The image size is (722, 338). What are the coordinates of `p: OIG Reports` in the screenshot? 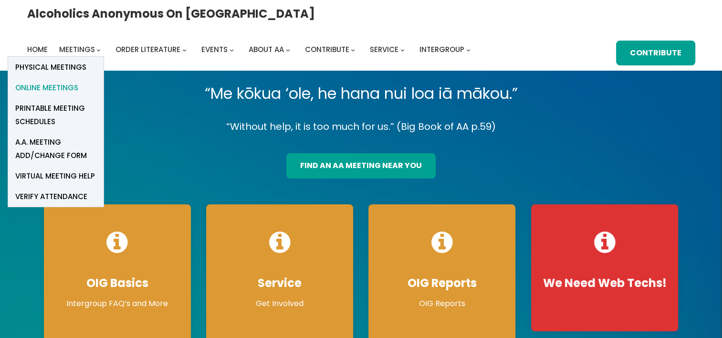 It's located at (442, 303).